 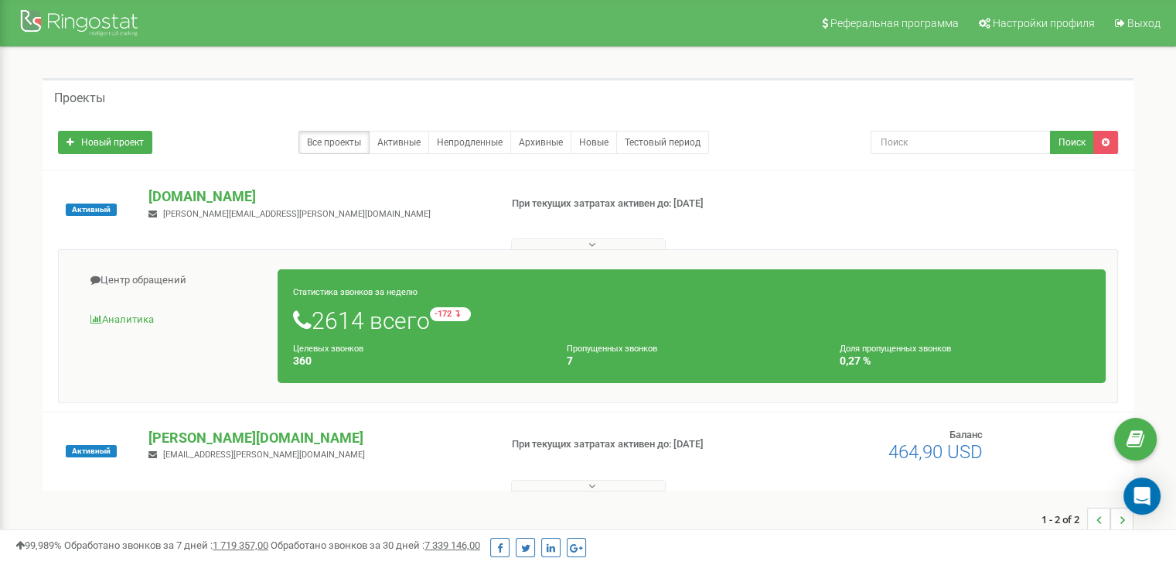 What do you see at coordinates (594, 142) in the screenshot?
I see `a: Новые` at bounding box center [594, 142].